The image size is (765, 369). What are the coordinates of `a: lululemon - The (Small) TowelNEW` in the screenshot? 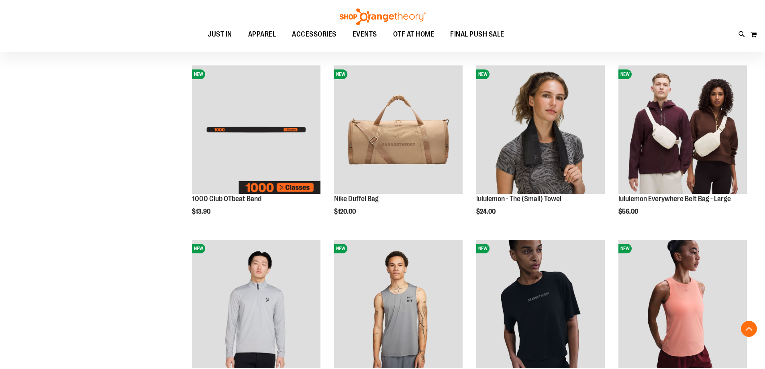 It's located at (541, 130).